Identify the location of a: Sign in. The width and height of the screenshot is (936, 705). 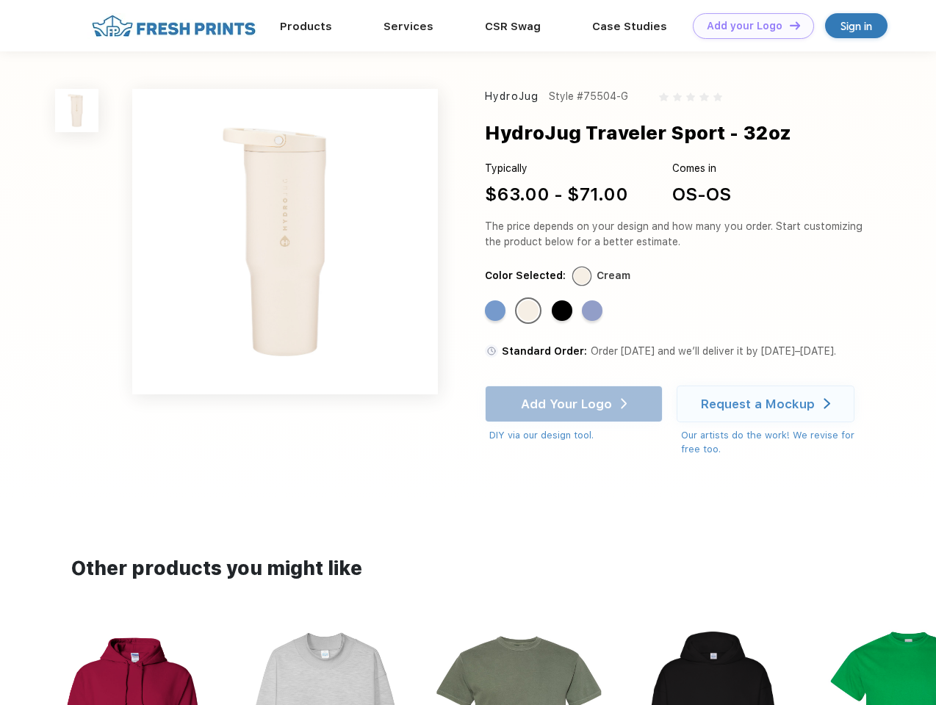
(856, 26).